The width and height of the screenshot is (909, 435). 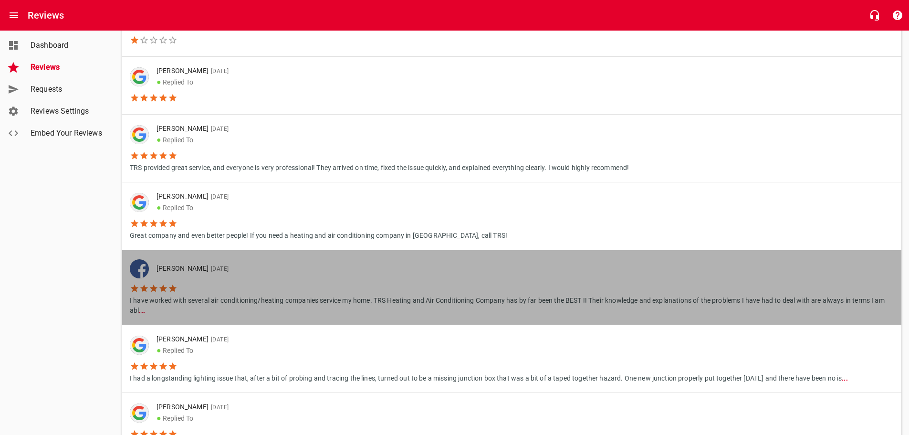 What do you see at coordinates (14, 15) in the screenshot?
I see `button: Open drawer` at bounding box center [14, 15].